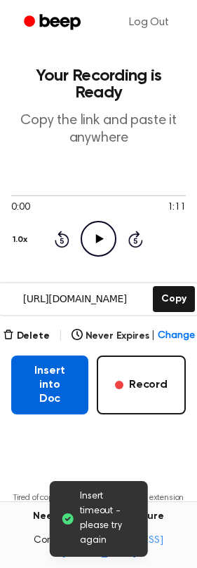  I want to click on span: Change, so click(176, 336).